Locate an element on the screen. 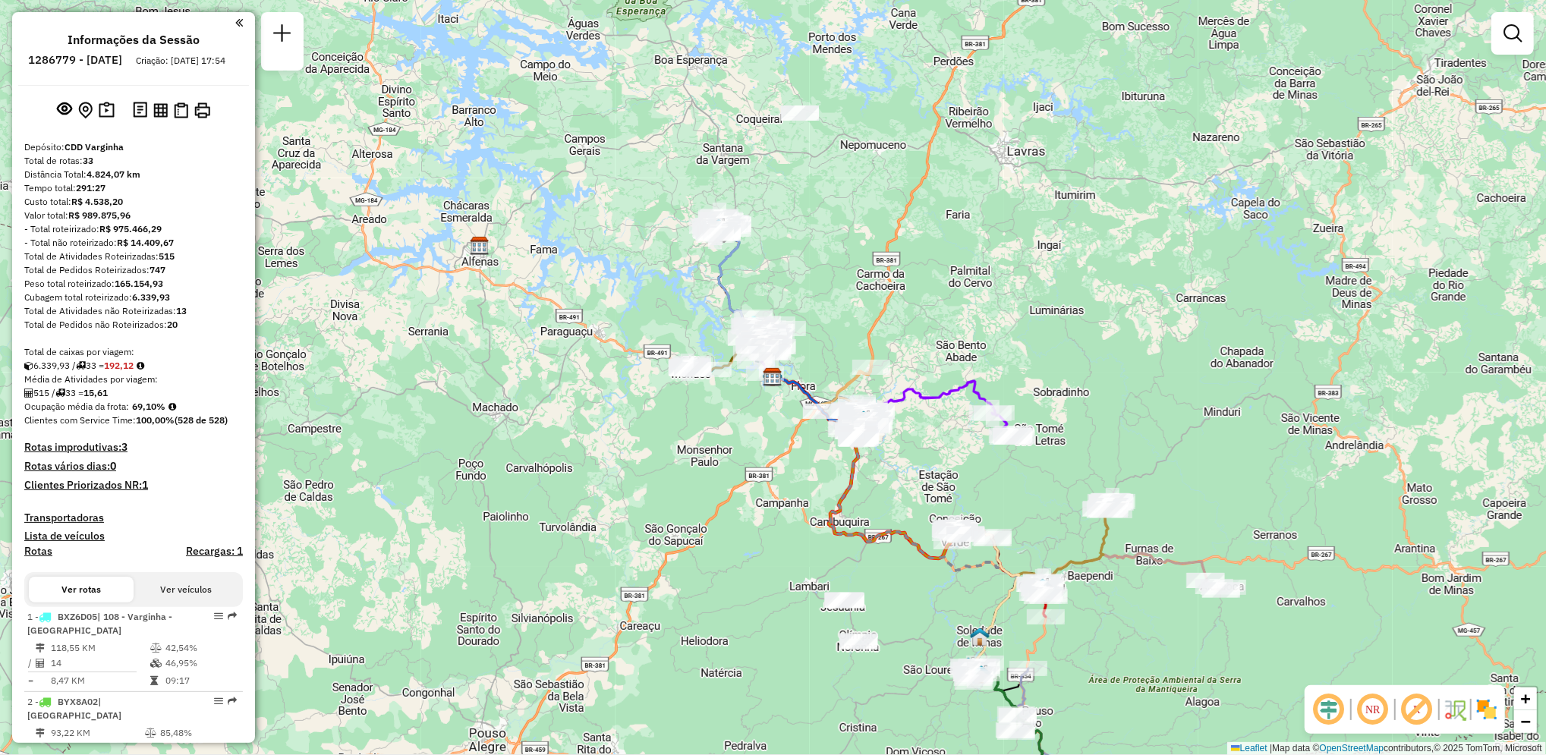  div: Atividade não roteirizada - LUCIMARA DE LOURDES is located at coordinates (859, 641).